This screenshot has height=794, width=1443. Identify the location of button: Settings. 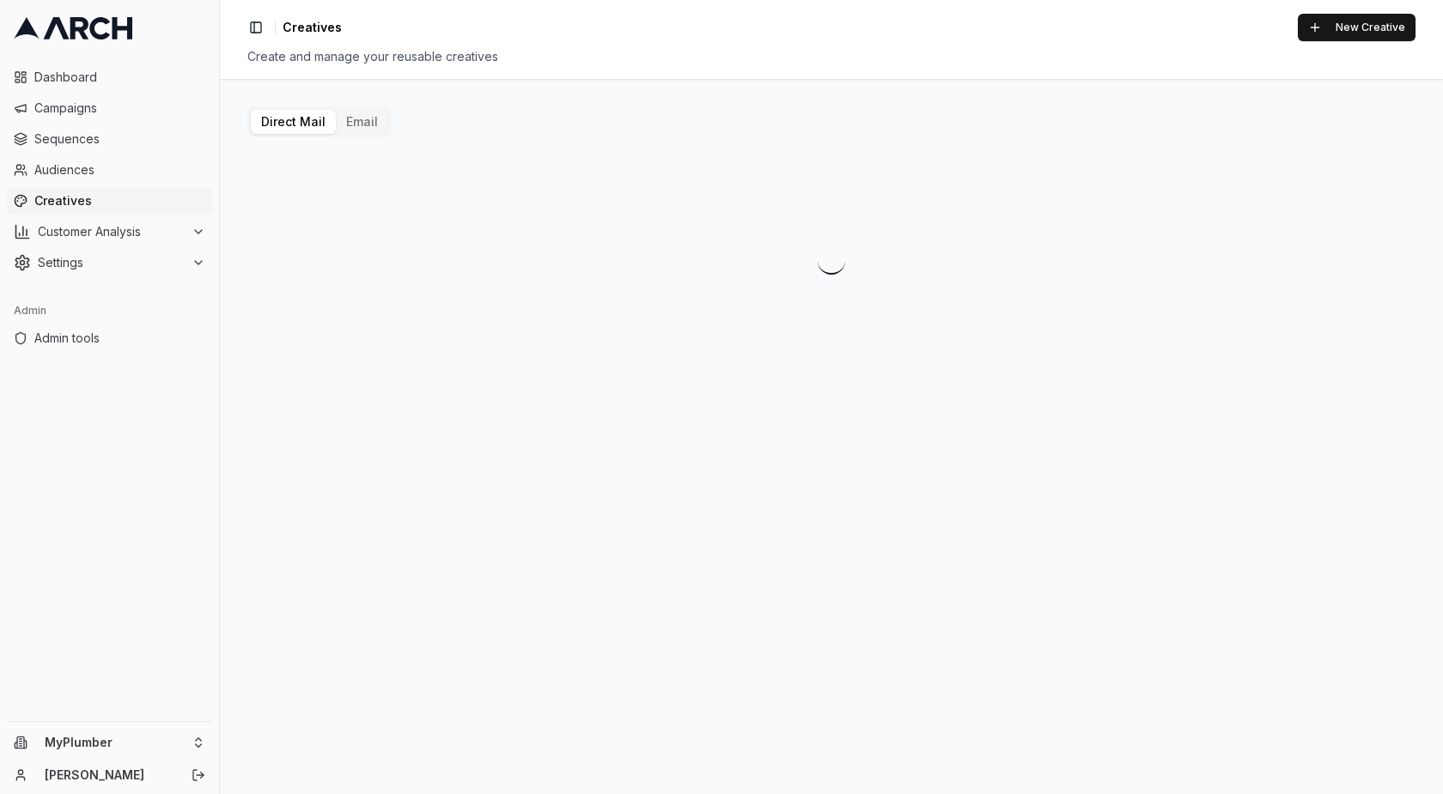
(109, 263).